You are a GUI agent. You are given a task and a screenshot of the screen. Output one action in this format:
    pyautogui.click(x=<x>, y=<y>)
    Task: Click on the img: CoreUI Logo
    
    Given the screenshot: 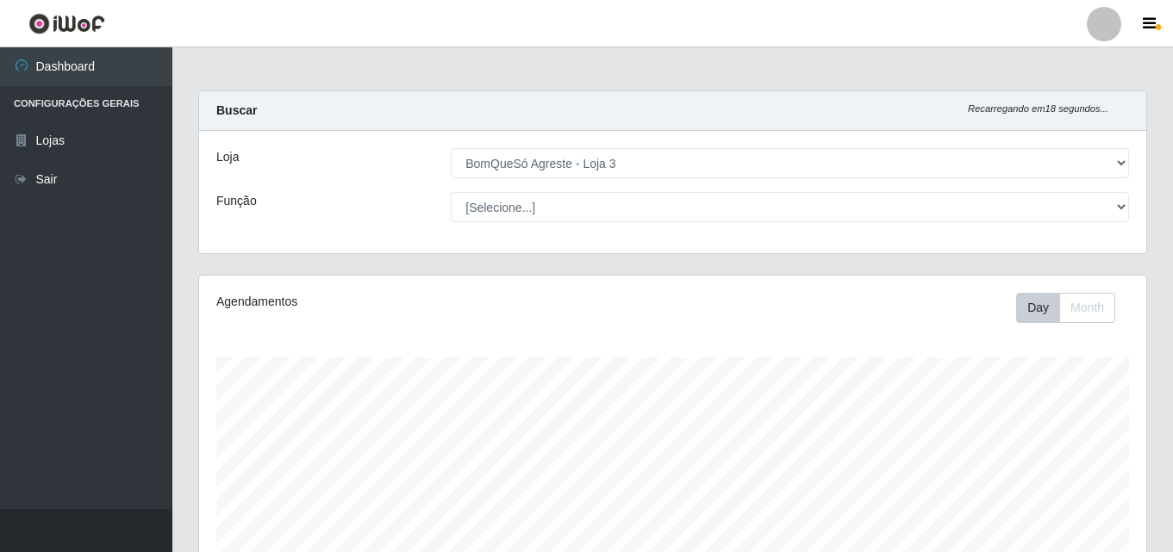 What is the action you would take?
    pyautogui.click(x=66, y=23)
    